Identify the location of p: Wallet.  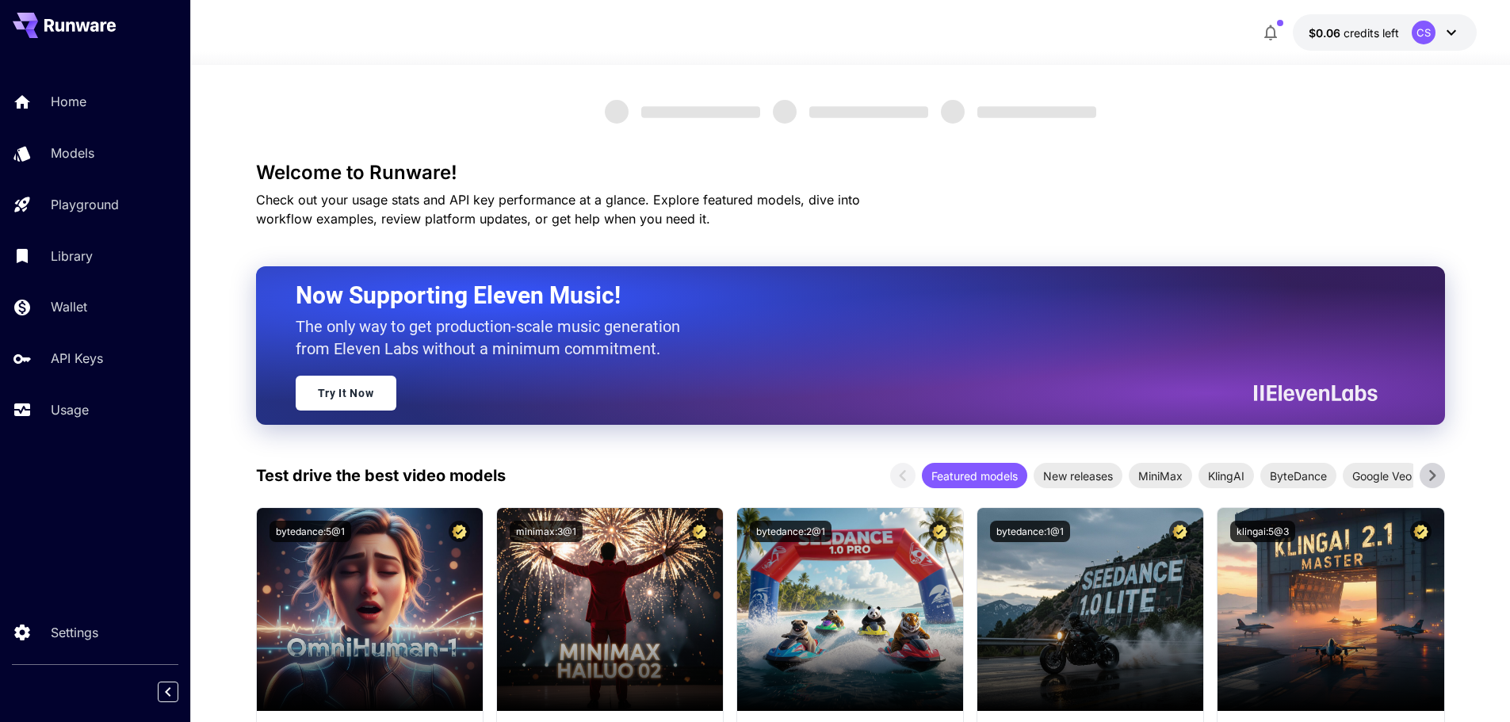
(69, 307).